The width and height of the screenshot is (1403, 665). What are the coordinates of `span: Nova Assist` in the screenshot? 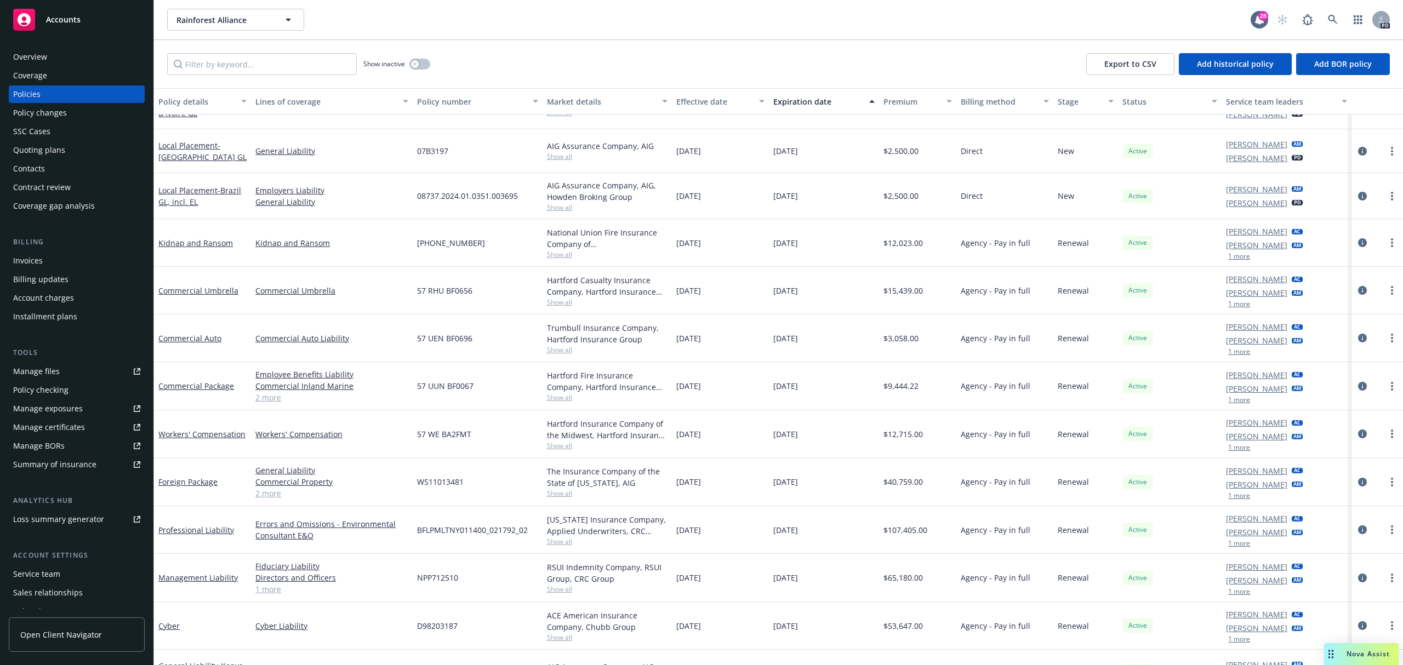 It's located at (1368, 654).